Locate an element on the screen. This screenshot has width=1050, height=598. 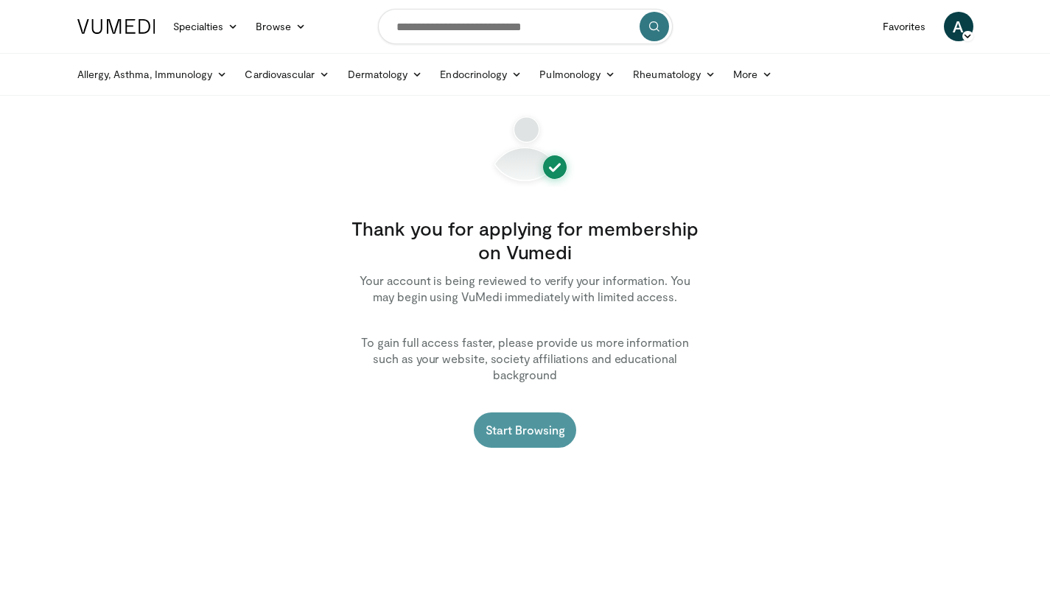
img: VuMedi Logo is located at coordinates (116, 27).